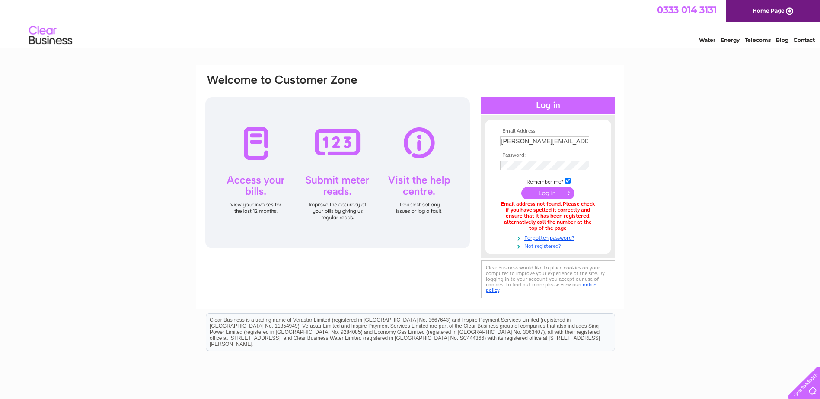 The image size is (820, 399). I want to click on td: Remember me?, so click(548, 181).